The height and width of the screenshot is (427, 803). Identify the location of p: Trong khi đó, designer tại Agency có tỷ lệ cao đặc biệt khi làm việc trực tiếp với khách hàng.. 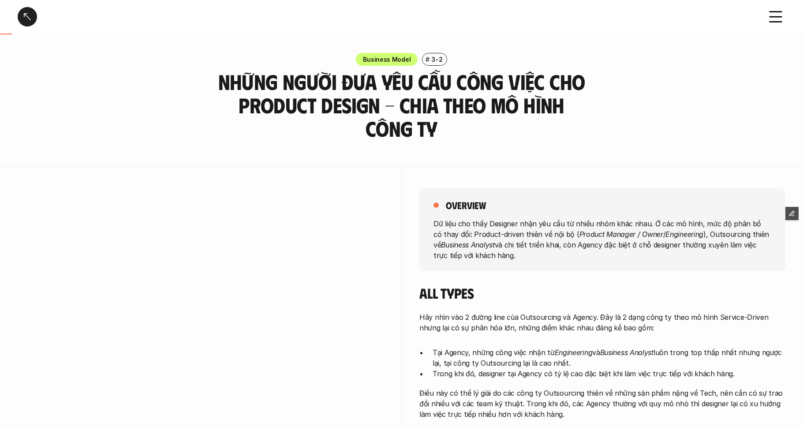
(609, 374).